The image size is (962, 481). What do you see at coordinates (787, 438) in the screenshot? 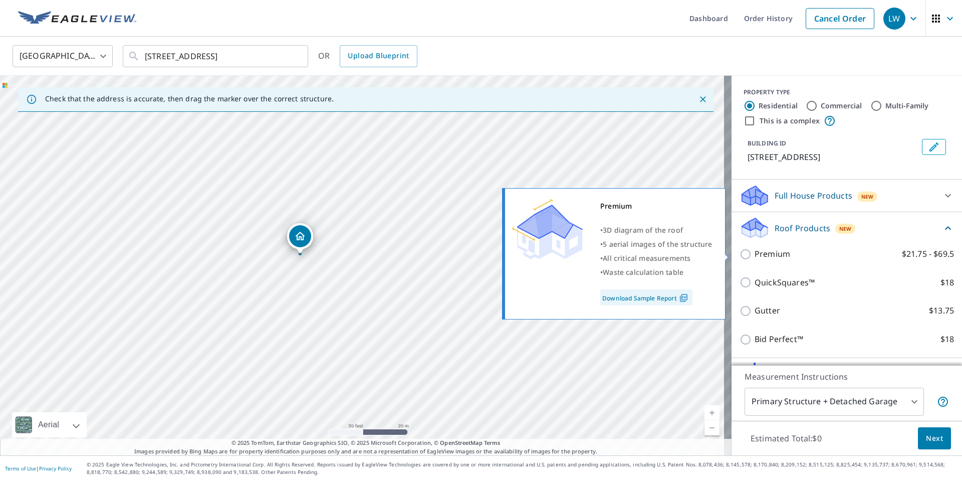
I see `p: Estimated Total: $0` at bounding box center [787, 438].